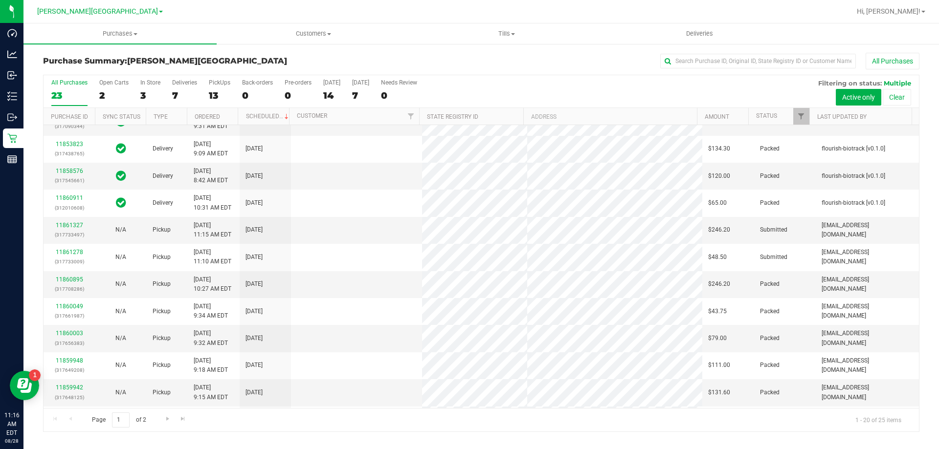 This screenshot has height=449, width=939. Describe the element at coordinates (897, 83) in the screenshot. I see `span: Multiple` at that location.